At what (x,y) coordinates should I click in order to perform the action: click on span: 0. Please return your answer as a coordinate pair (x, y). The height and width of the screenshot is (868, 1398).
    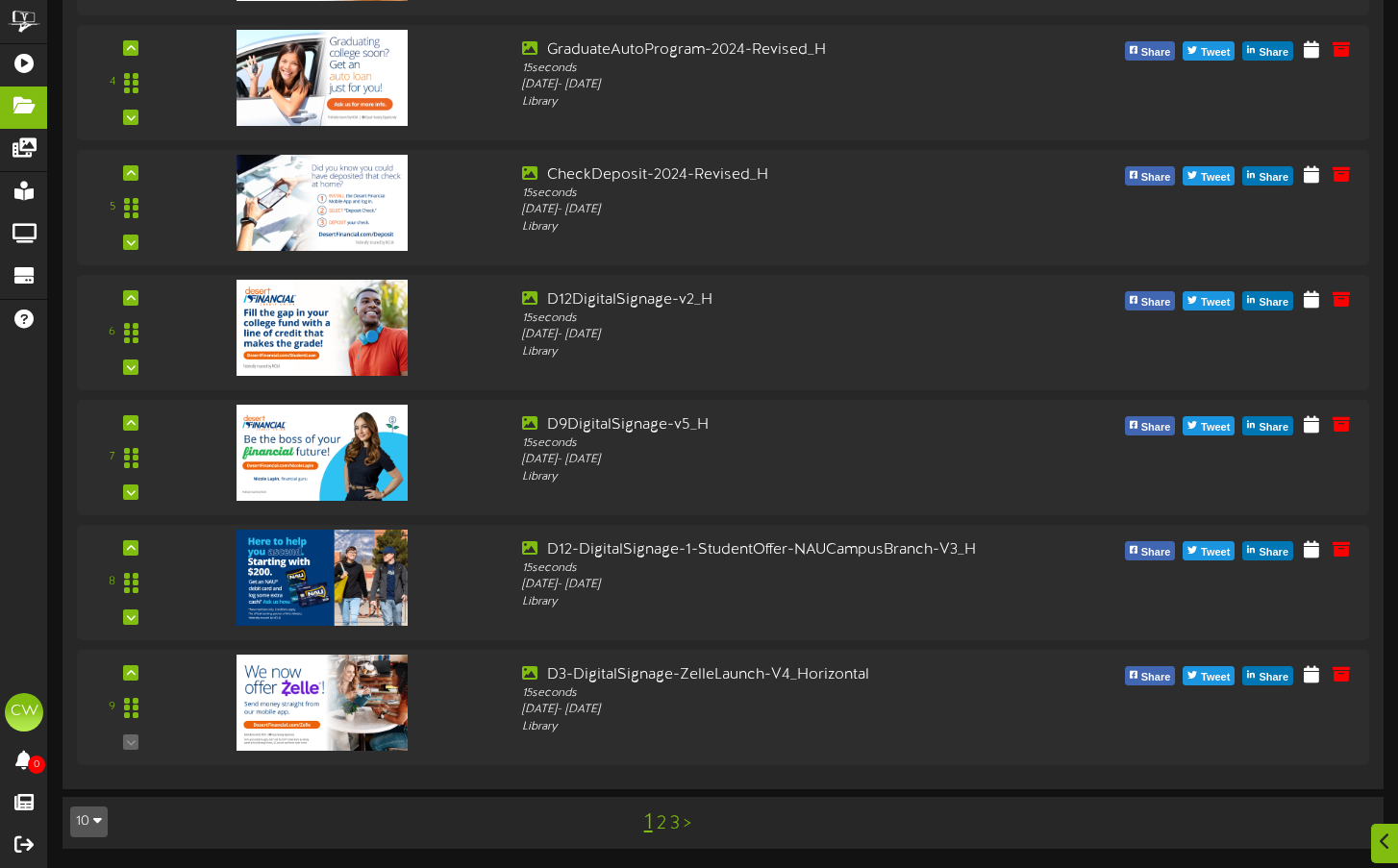
    Looking at the image, I should click on (36, 764).